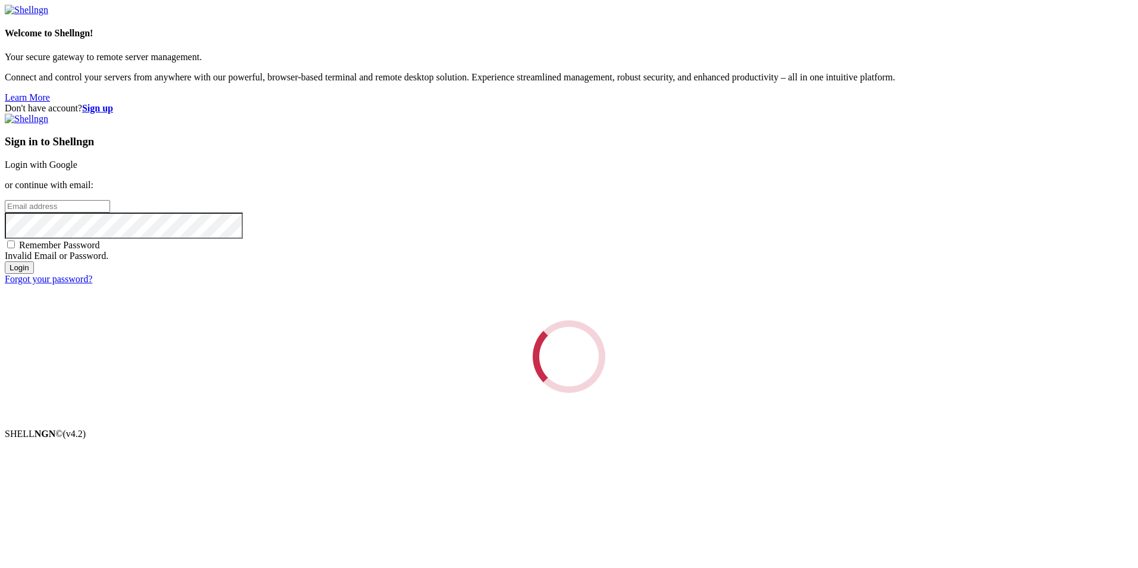 The width and height of the screenshot is (1138, 568). Describe the element at coordinates (569, 108) in the screenshot. I see `div: Don't have account?` at that location.